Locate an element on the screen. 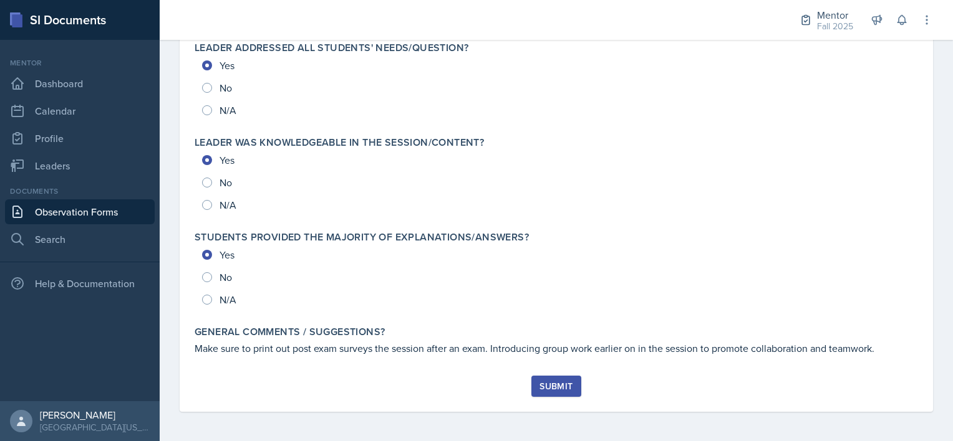 The height and width of the screenshot is (441, 953). a: Dashboard is located at coordinates (80, 84).